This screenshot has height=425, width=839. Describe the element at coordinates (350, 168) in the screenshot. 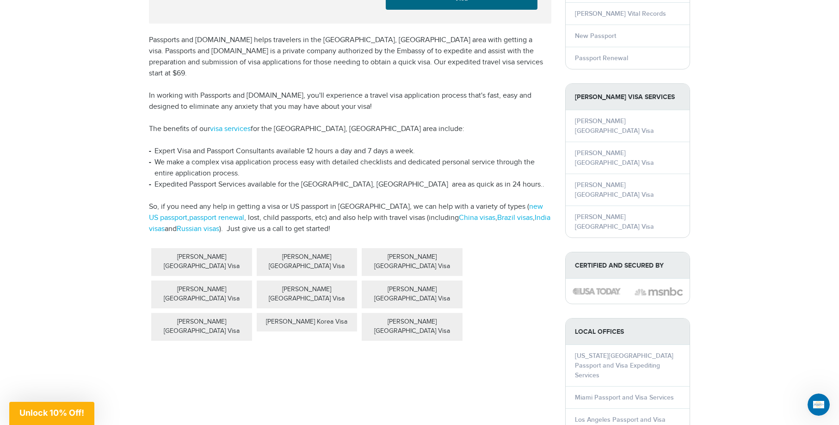

I see `li: We make a complex visa application process easy with detailed checklists and dedicated personal s...` at that location.